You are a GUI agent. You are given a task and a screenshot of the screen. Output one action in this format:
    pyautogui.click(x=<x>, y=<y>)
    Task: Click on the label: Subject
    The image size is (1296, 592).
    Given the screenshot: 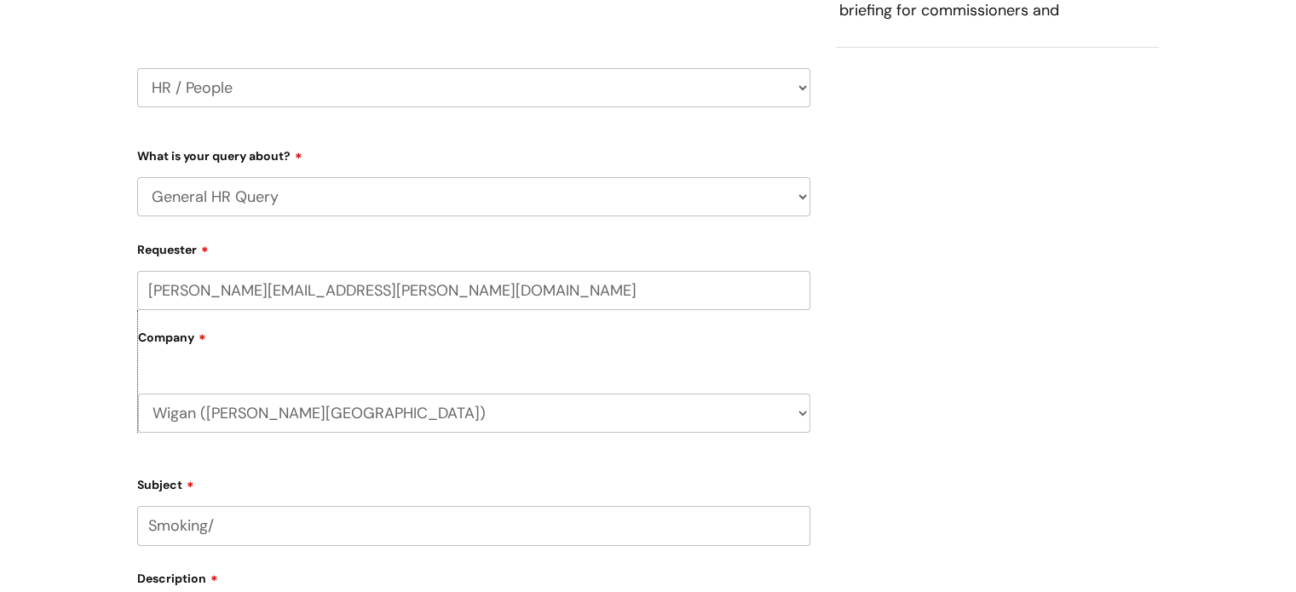 What is the action you would take?
    pyautogui.click(x=474, y=482)
    